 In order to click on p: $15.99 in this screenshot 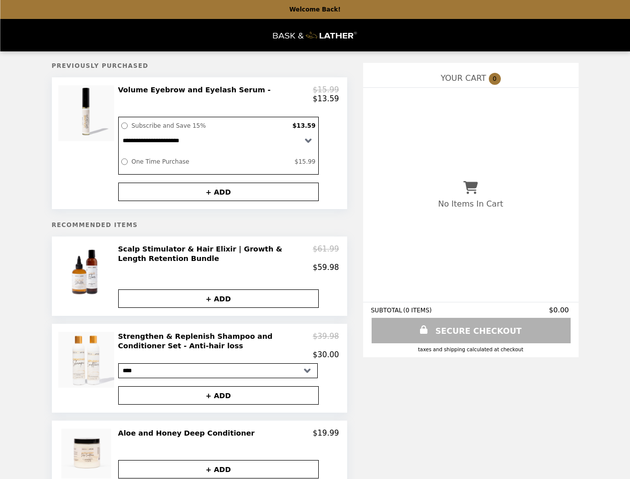, I will do `click(326, 90)`.